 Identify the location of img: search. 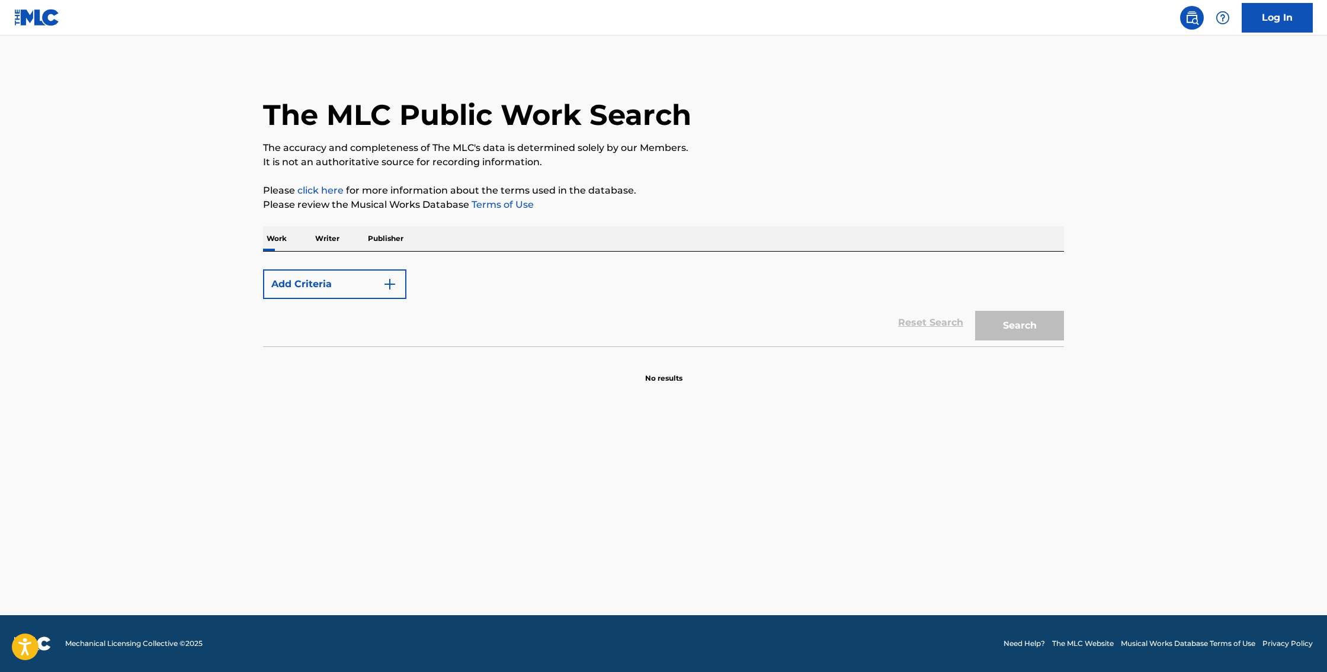
(1192, 18).